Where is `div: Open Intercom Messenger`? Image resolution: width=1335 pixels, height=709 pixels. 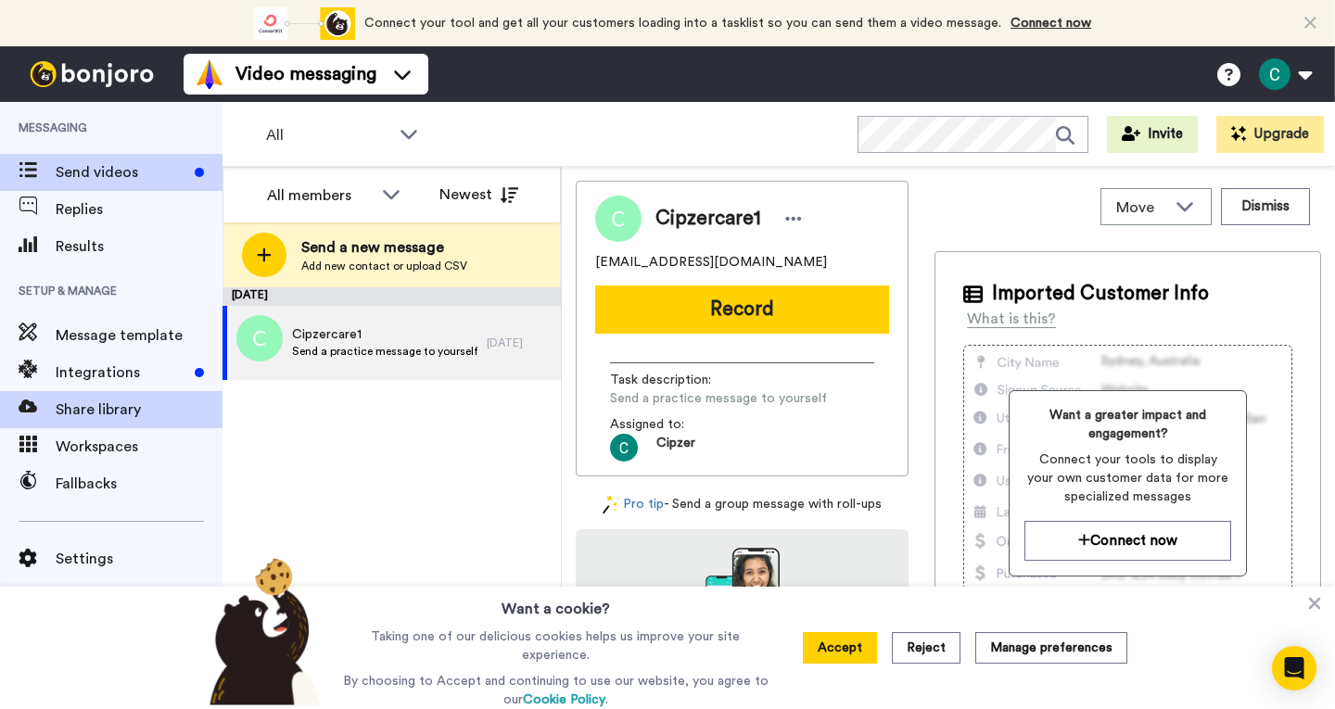
div: Open Intercom Messenger is located at coordinates (1295, 669).